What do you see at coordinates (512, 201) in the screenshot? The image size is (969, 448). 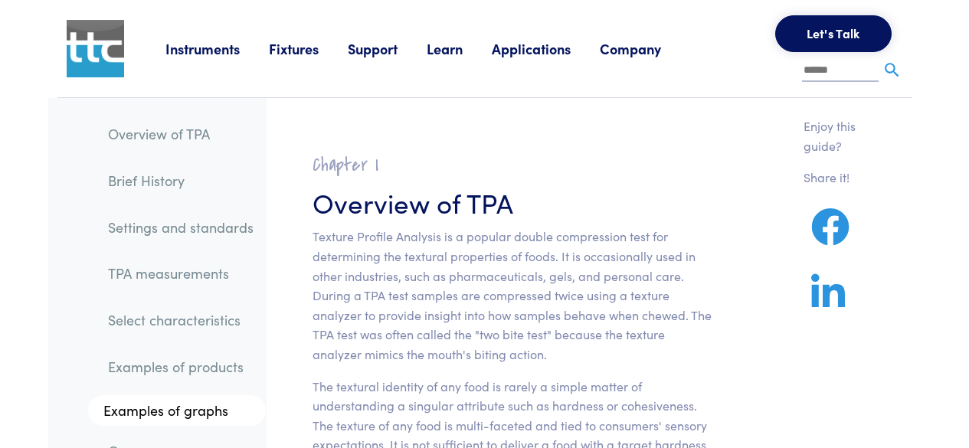 I see `h3: Overview of TPA` at bounding box center [512, 201].